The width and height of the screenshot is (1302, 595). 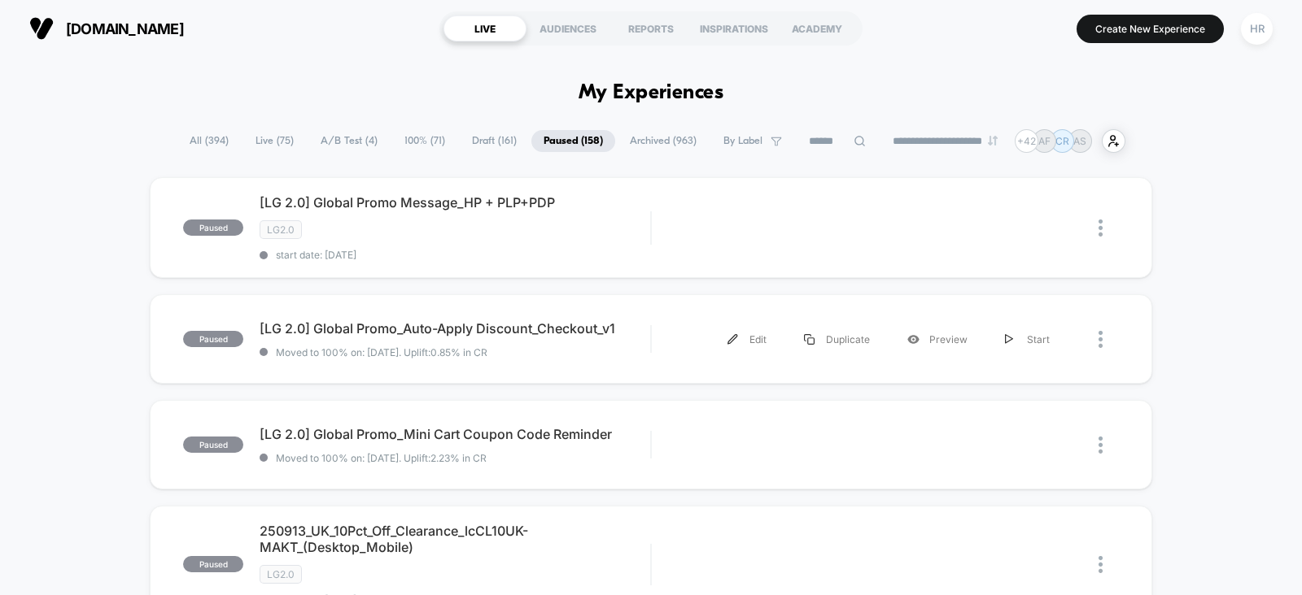 What do you see at coordinates (209, 141) in the screenshot?
I see `span: All ( 394 )` at bounding box center [209, 141].